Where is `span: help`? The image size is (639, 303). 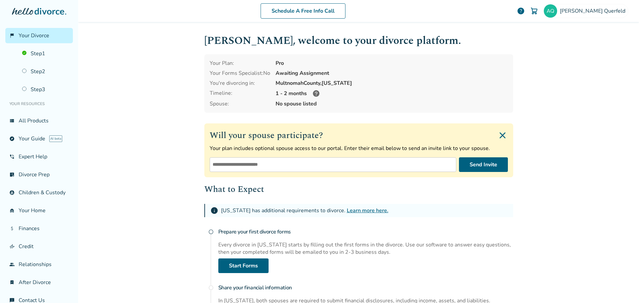 span: help is located at coordinates (521, 11).